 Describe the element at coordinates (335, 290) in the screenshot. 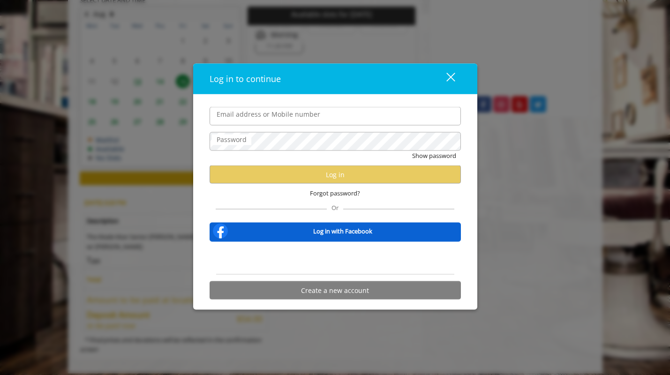

I see `button: Create a new account` at that location.